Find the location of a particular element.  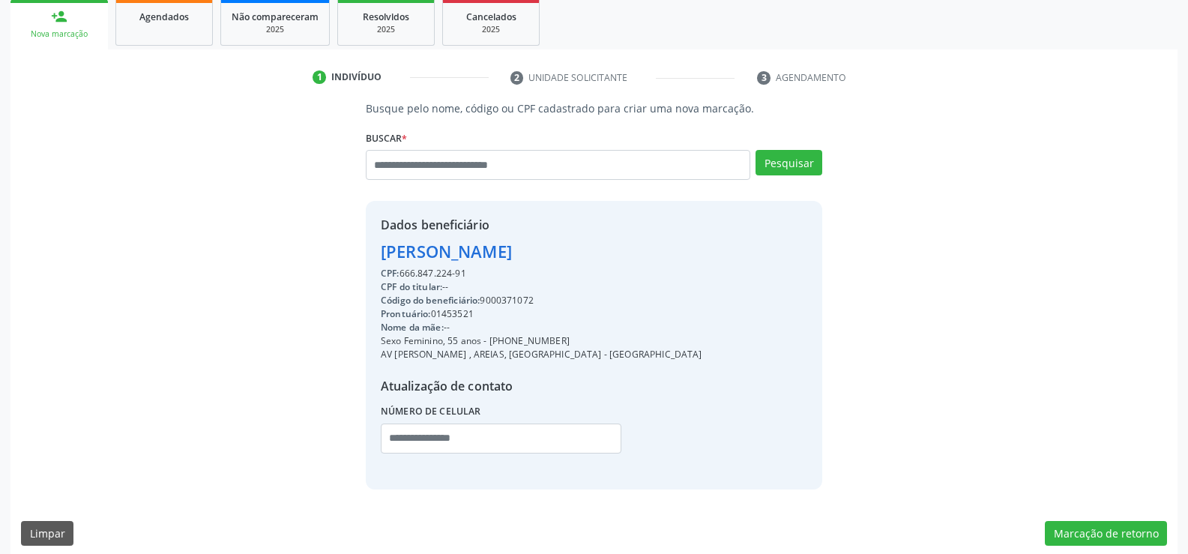

span: Cancelados is located at coordinates (491, 16).